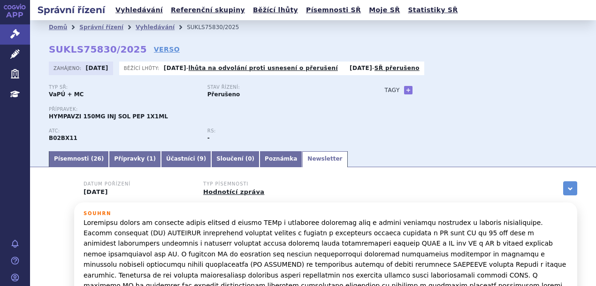 Image resolution: width=596 pixels, height=286 pixels. I want to click on a: Správní řízení, so click(101, 27).